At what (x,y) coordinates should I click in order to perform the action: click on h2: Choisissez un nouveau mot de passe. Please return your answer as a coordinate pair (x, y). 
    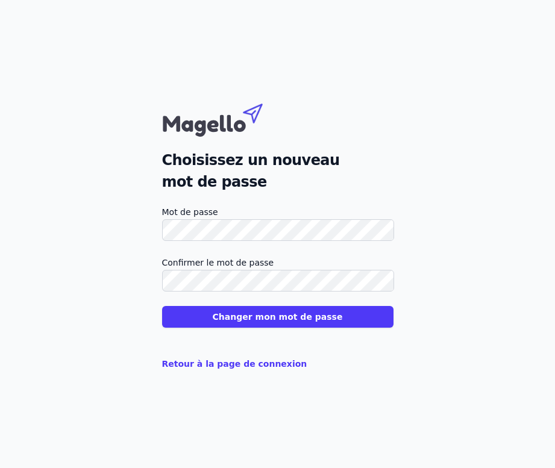
    Looking at the image, I should click on (278, 171).